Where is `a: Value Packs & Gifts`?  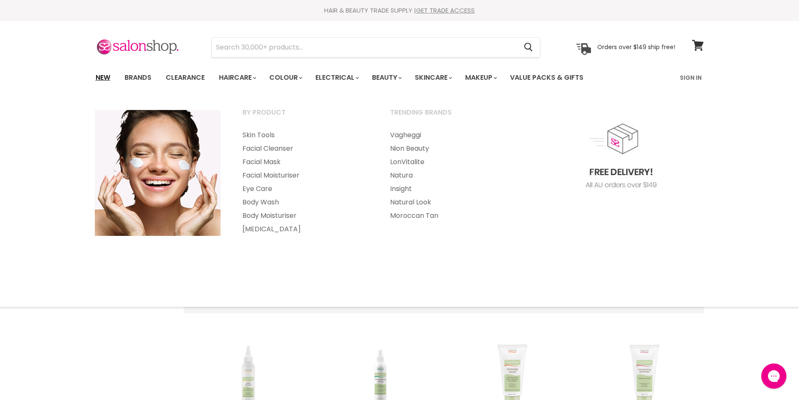 a: Value Packs & Gifts is located at coordinates (547, 78).